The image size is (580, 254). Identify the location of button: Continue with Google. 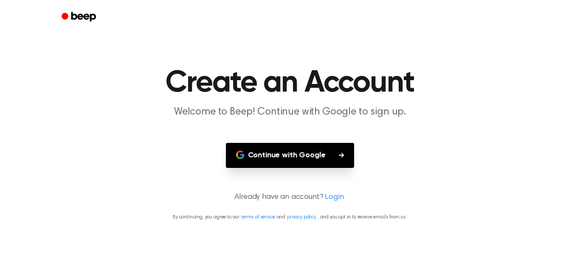
(290, 155).